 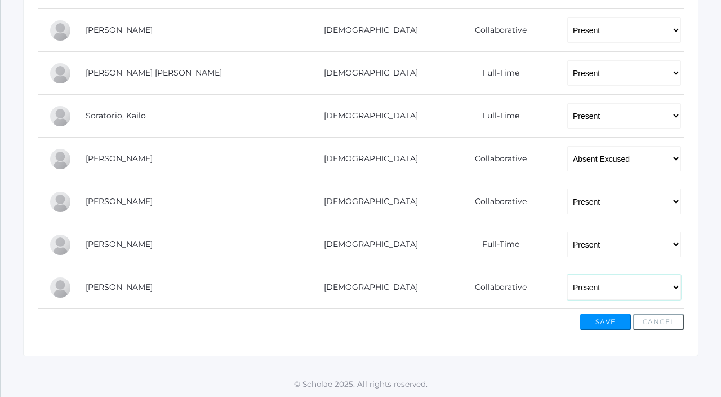 What do you see at coordinates (361, 384) in the screenshot?
I see `p: © Scholae 2025. All rights reserved.` at bounding box center [361, 384].